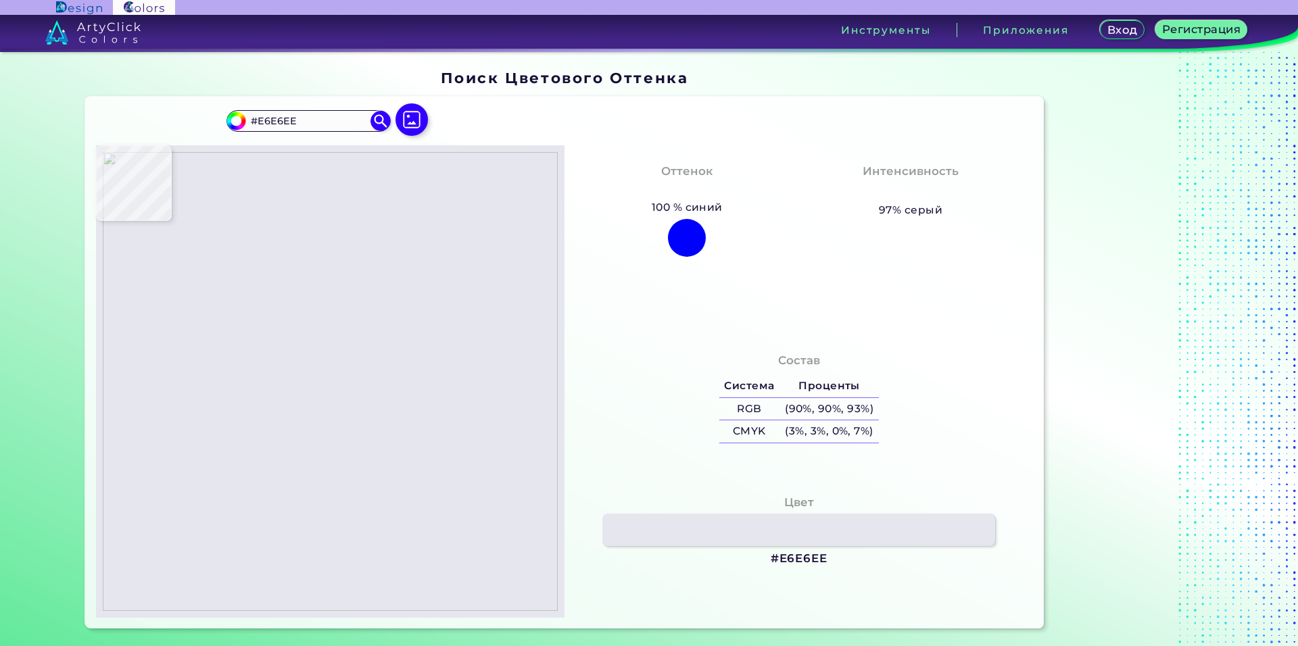  I want to click on img: Логотип ArtyClick Design, so click(78, 7).